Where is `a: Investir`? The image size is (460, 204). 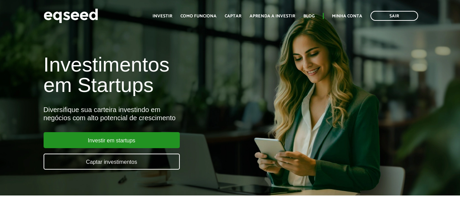 a: Investir is located at coordinates (163, 16).